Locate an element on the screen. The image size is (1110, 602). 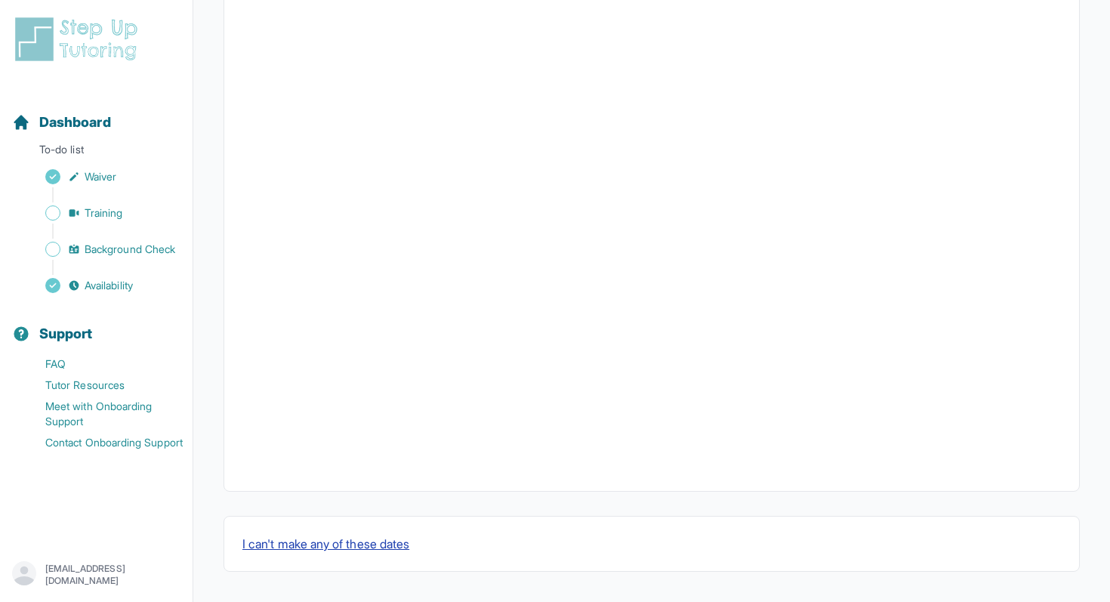
span: Support is located at coordinates (66, 334).